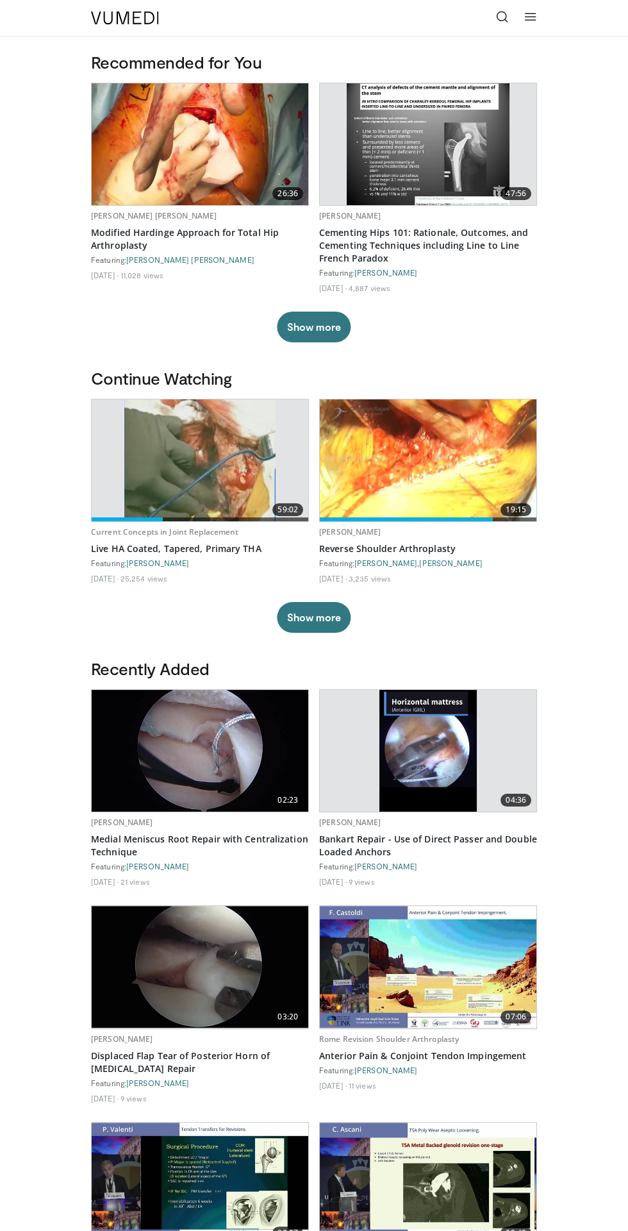 Image resolution: width=628 pixels, height=1231 pixels. Describe the element at coordinates (428, 460) in the screenshot. I see `img: f3a406a4-55d5-4023-a056-7f4b6caa9e8b.620x360_q85_upscale.jpg` at that location.